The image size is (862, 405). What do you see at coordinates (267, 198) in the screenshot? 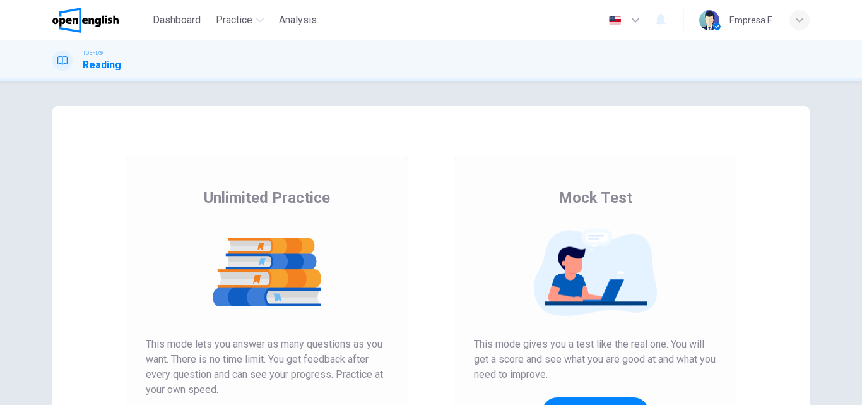
I see `span: Unlimited Practice` at bounding box center [267, 198].